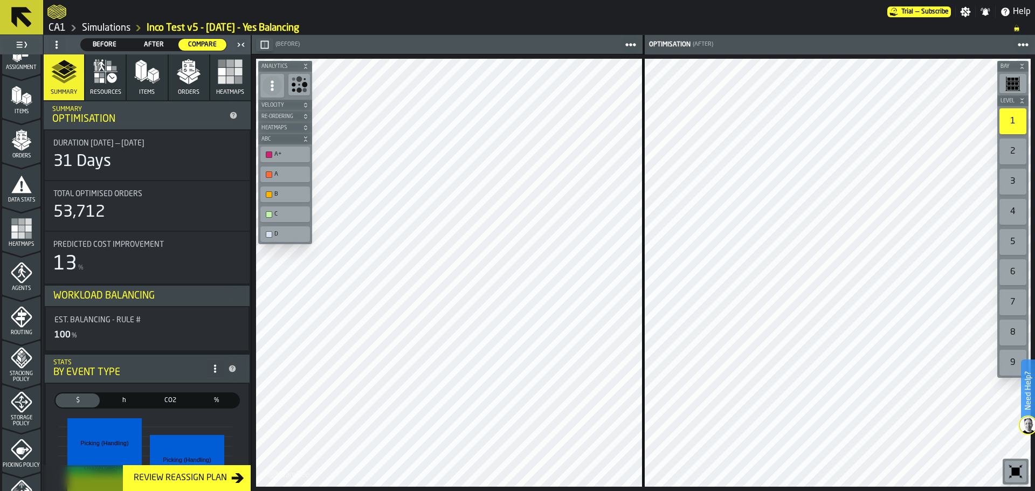 Image resolution: width=1035 pixels, height=491 pixels. I want to click on li: menu Data Stats, so click(21, 185).